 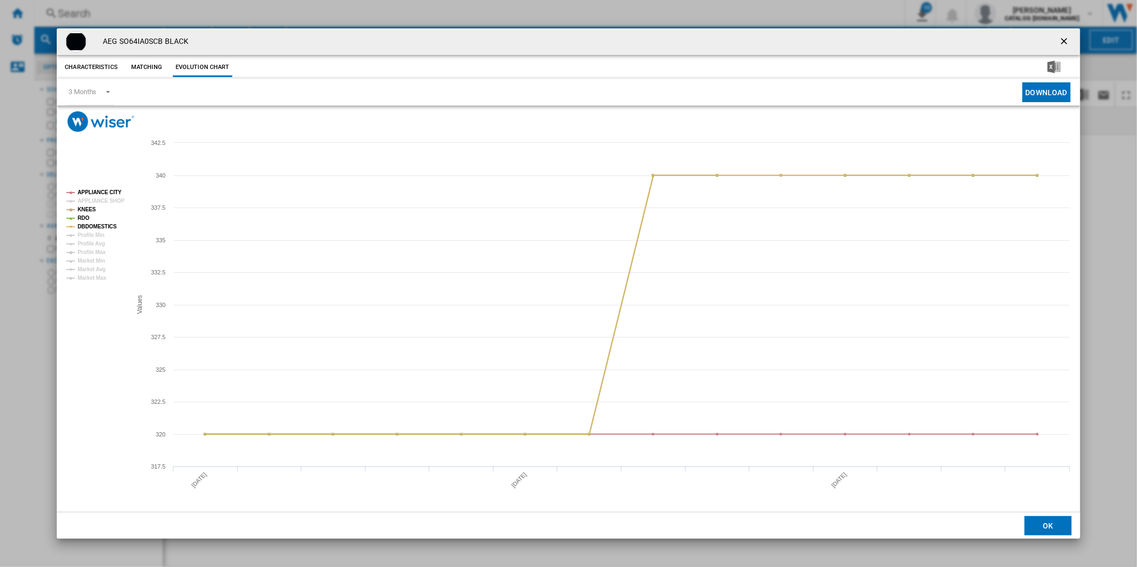 I want to click on tspan: 327.5, so click(x=158, y=337).